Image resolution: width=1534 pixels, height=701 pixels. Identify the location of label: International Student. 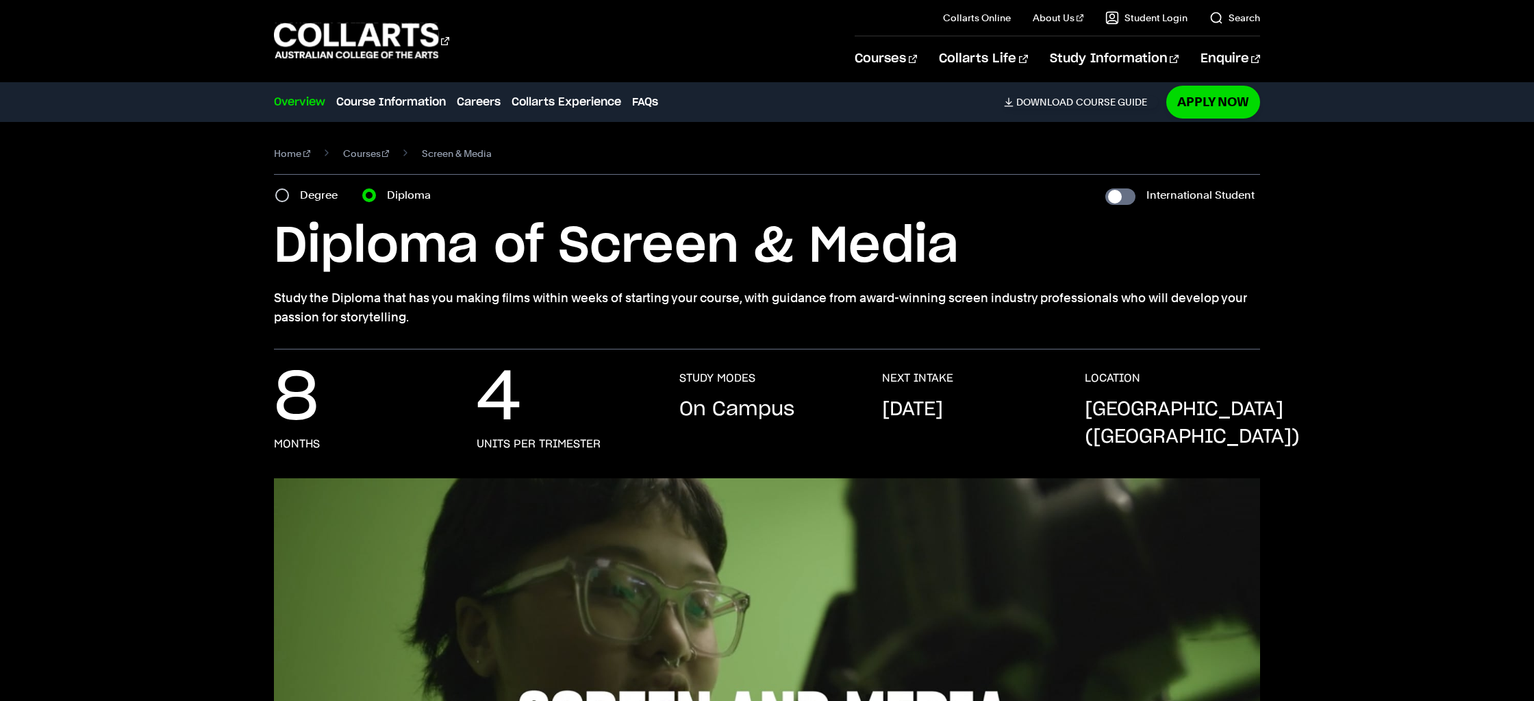
(1200, 195).